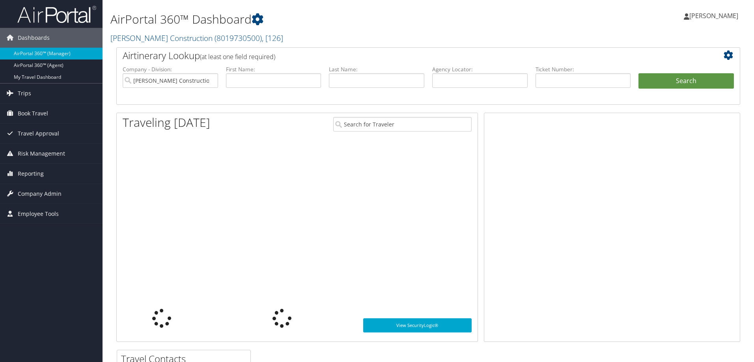 Image resolution: width=754 pixels, height=362 pixels. What do you see at coordinates (238, 38) in the screenshot?
I see `span: ( 8019730500 )` at bounding box center [238, 38].